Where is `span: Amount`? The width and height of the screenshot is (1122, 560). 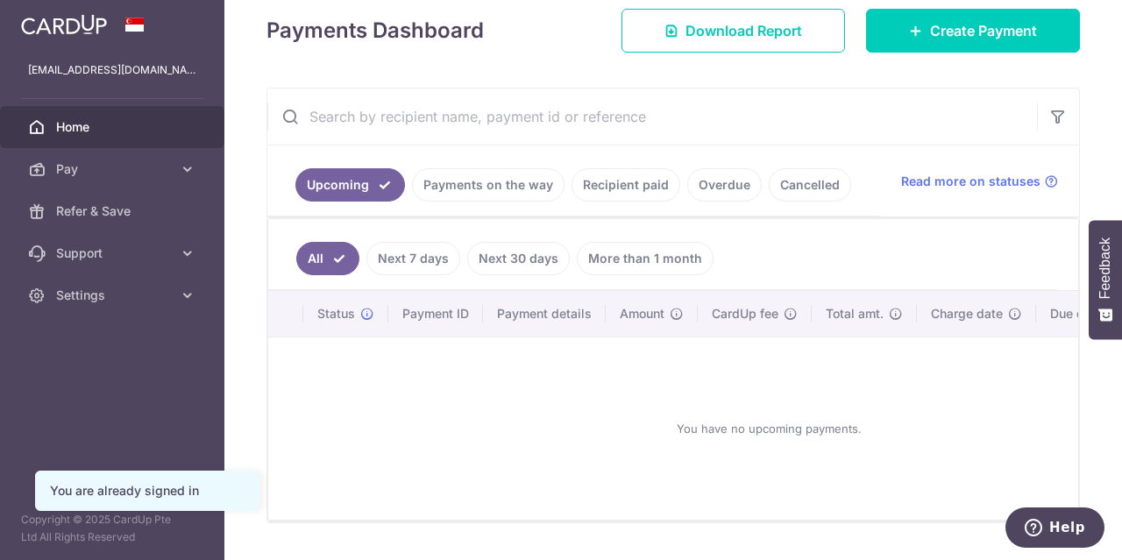
span: Amount is located at coordinates (642, 314).